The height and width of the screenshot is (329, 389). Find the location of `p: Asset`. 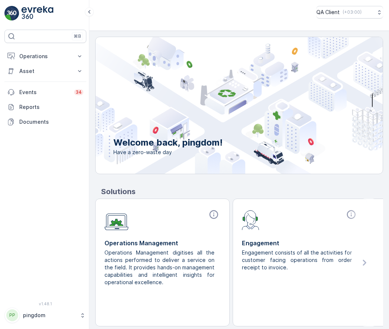

p: Asset is located at coordinates (45, 71).